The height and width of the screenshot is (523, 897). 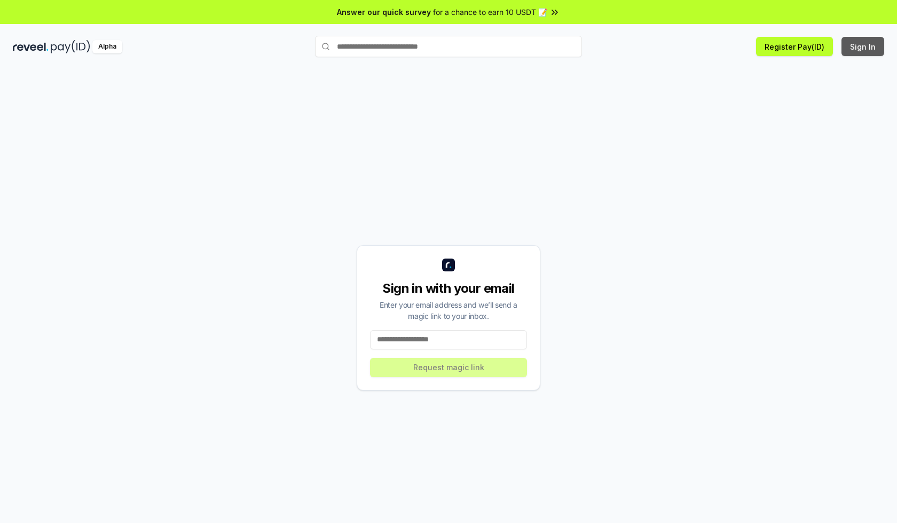 What do you see at coordinates (70, 46) in the screenshot?
I see `img: pay_id` at bounding box center [70, 46].